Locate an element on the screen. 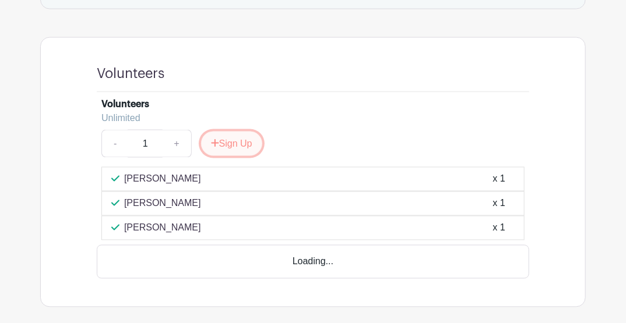 The image size is (626, 323). div: Loading... is located at coordinates (313, 262).